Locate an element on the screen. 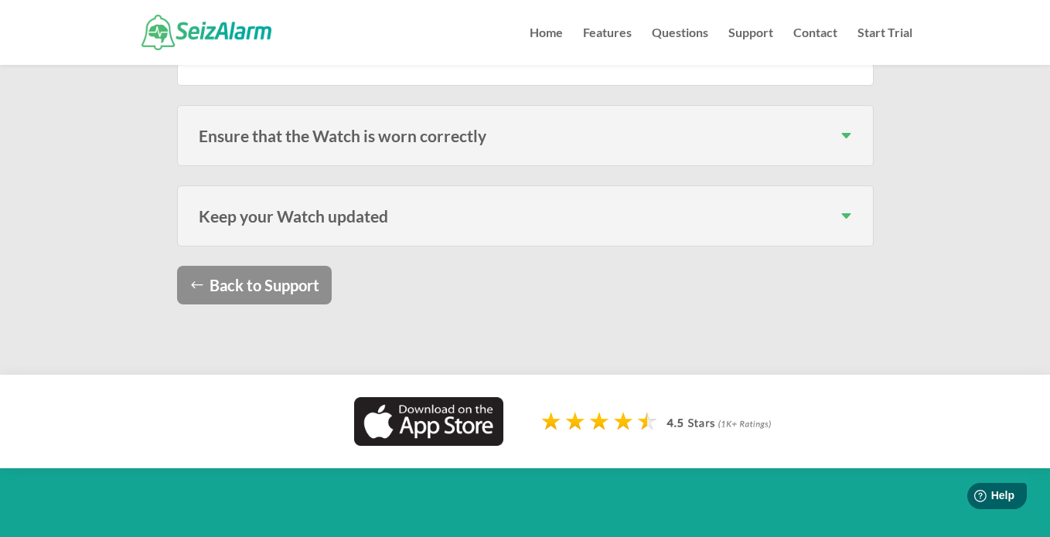 The image size is (1050, 537). a: Start Trial is located at coordinates (884, 46).